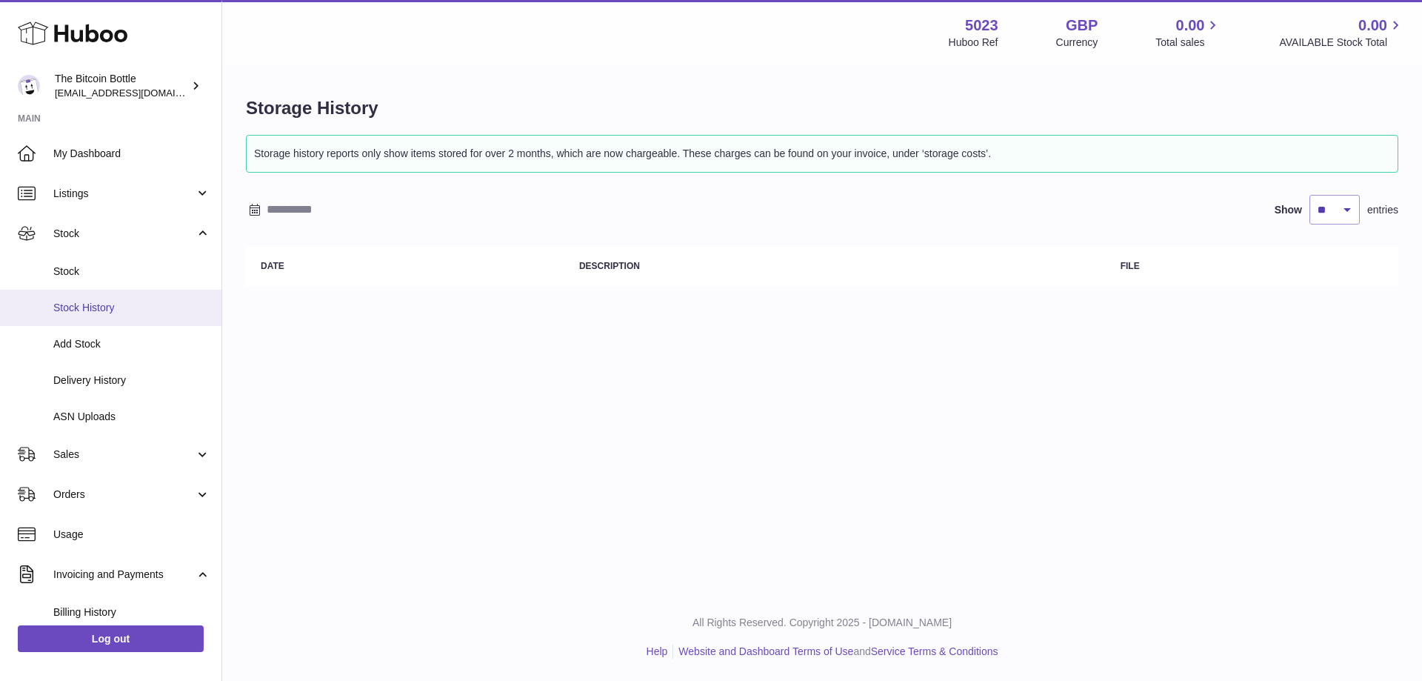 This screenshot has width=1422, height=681. Describe the element at coordinates (822, 108) in the screenshot. I see `h1: Storage History` at that location.